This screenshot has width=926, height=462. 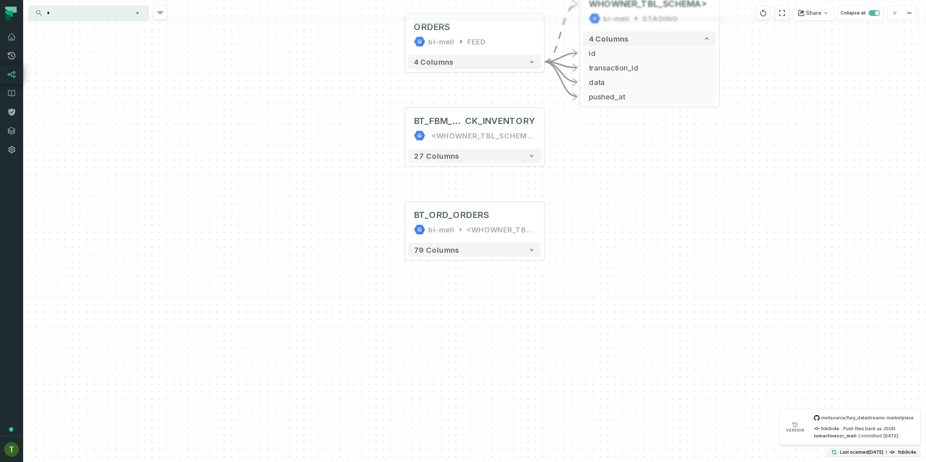 What do you see at coordinates (12, 450) in the screenshot?
I see `img: avatar of Tomer Galun` at bounding box center [12, 450].